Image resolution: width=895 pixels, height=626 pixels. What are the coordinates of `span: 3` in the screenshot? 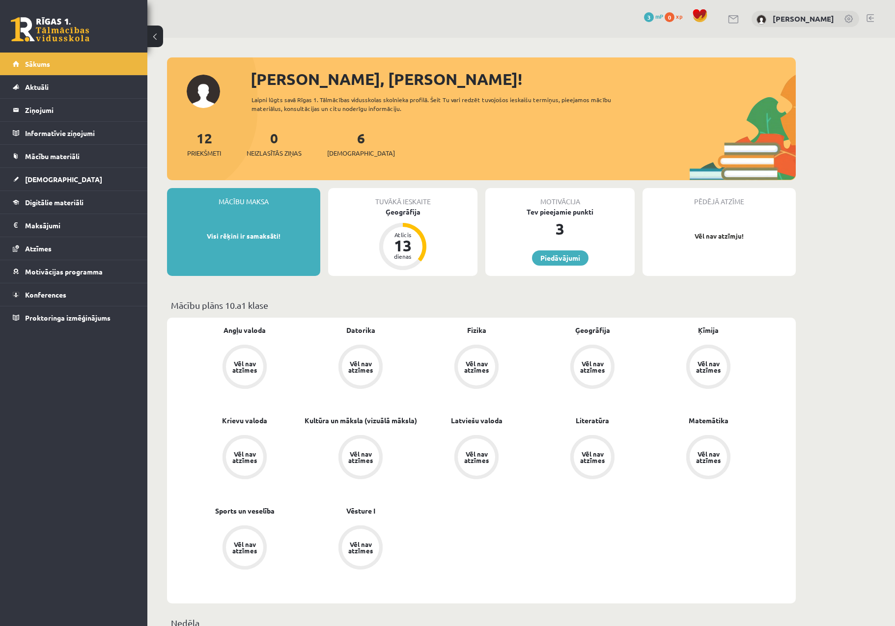 It's located at (649, 17).